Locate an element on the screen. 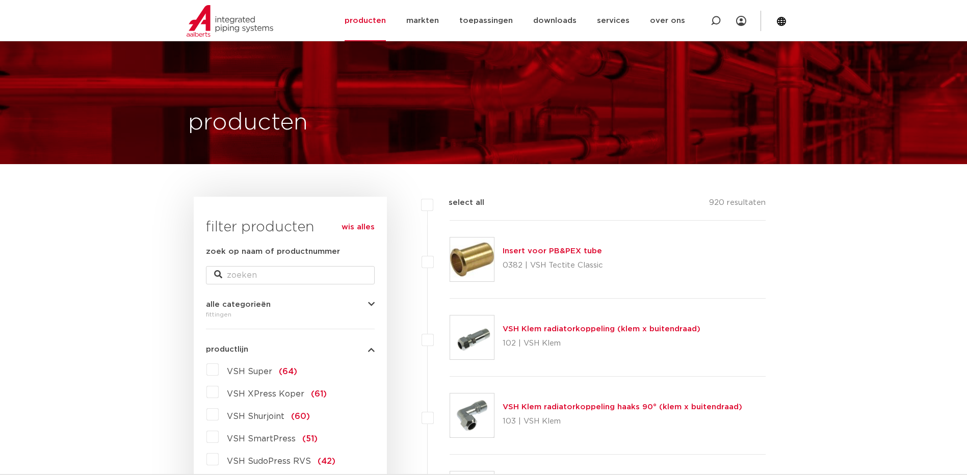 Image resolution: width=967 pixels, height=475 pixels. a: wis alles is located at coordinates (358, 227).